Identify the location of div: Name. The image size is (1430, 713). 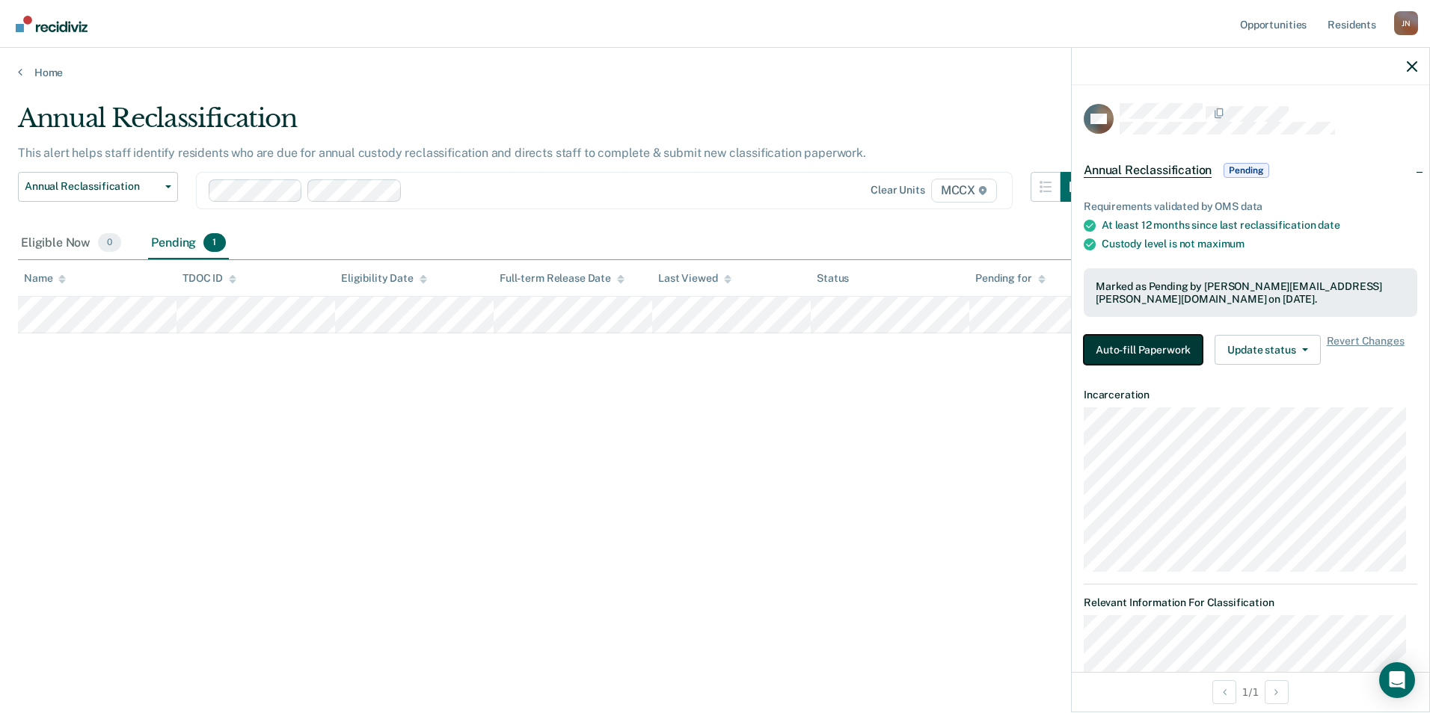
(45, 278).